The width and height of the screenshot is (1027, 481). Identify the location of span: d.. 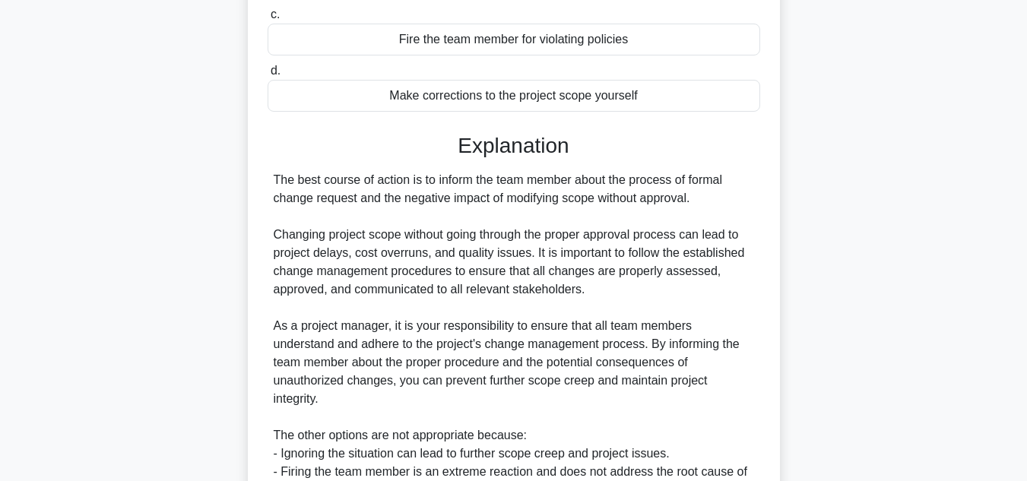
(275, 70).